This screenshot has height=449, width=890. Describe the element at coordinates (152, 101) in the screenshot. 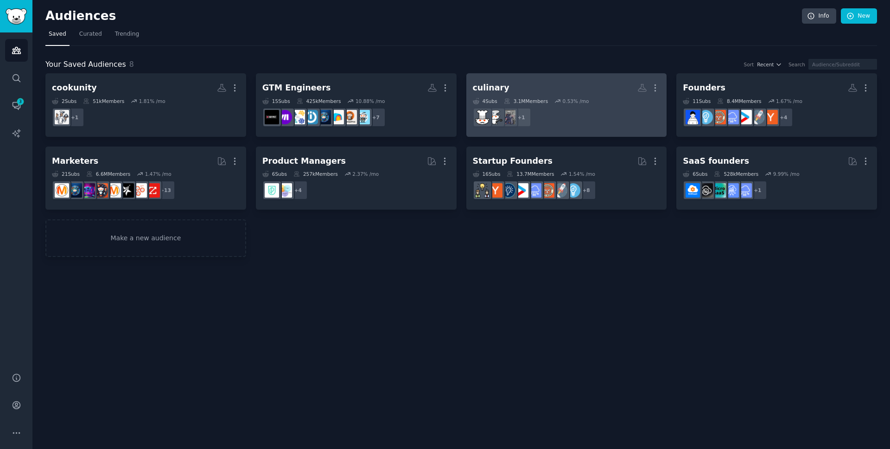

I see `div: 1.81 % /mo` at that location.